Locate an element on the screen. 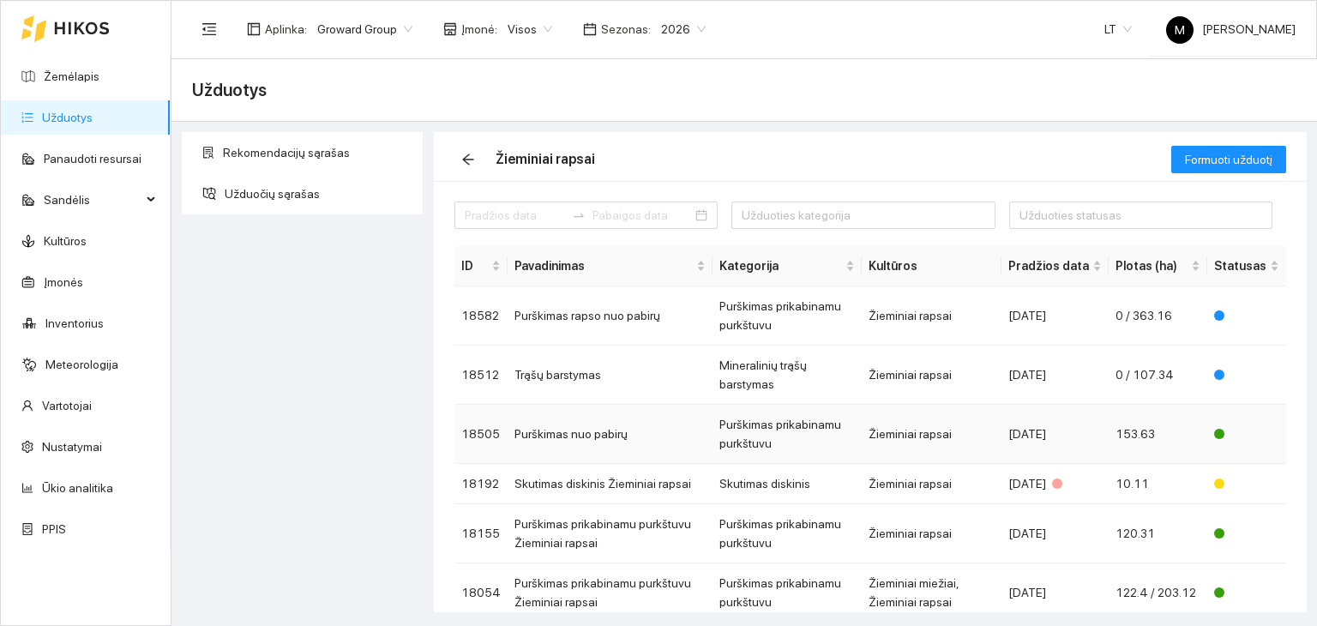 The image size is (1317, 626). a: PPIS is located at coordinates (54, 529).